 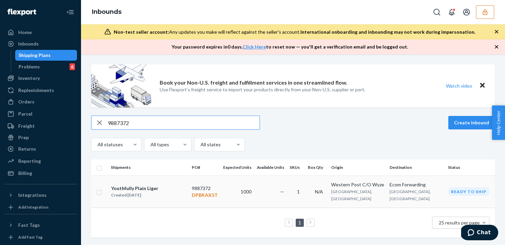 What do you see at coordinates (34, 55) in the screenshot?
I see `div: Shipping Plans` at bounding box center [34, 55].